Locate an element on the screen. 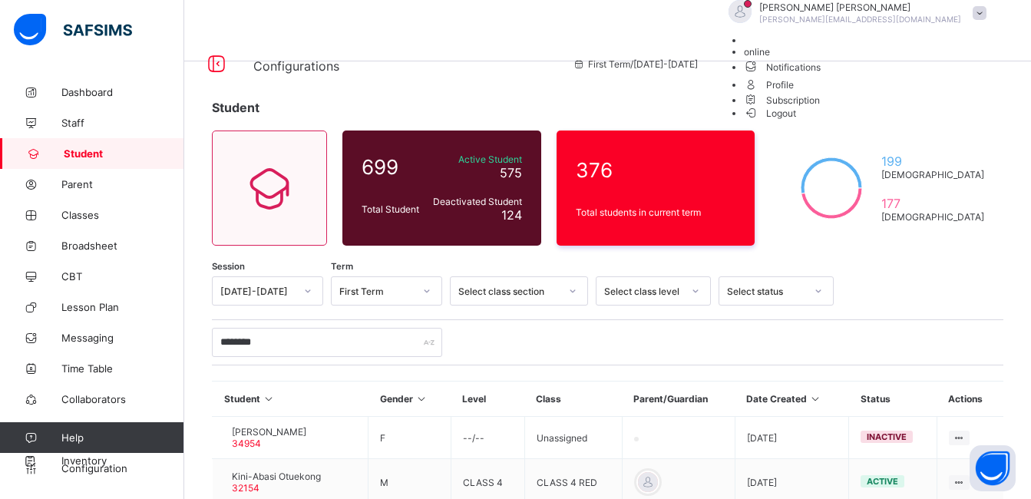 The image size is (1031, 499). span: active is located at coordinates (882, 481).